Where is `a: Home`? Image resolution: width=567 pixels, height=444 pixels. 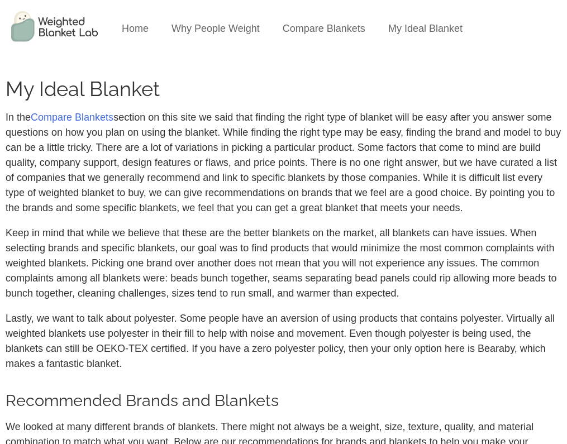
a: Home is located at coordinates (135, 28).